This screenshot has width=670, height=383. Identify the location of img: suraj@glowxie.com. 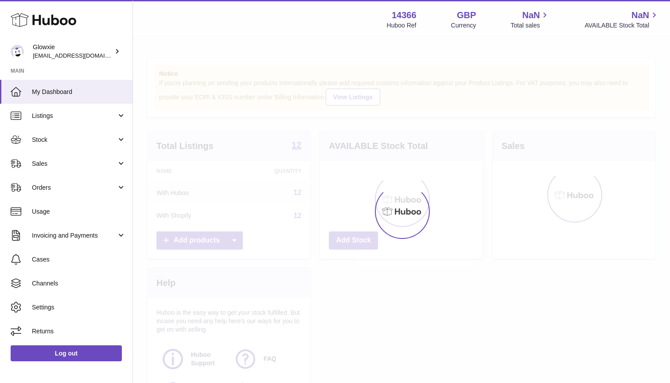
(17, 51).